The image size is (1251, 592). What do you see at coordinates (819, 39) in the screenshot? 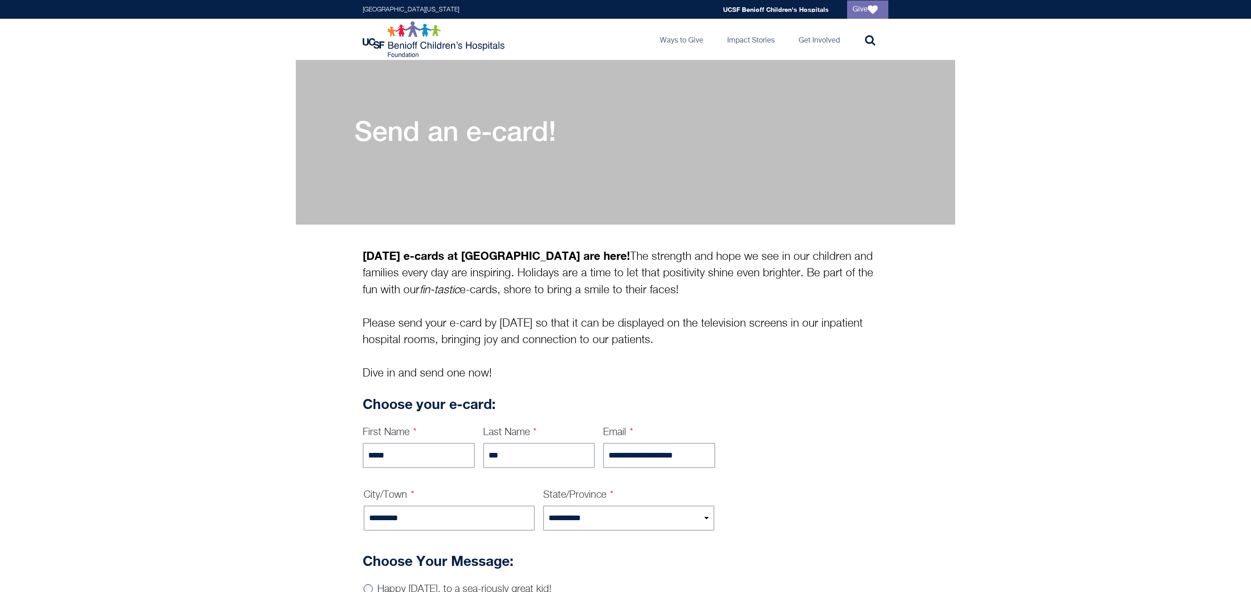
I see `a: Get Involved` at bounding box center [819, 39].